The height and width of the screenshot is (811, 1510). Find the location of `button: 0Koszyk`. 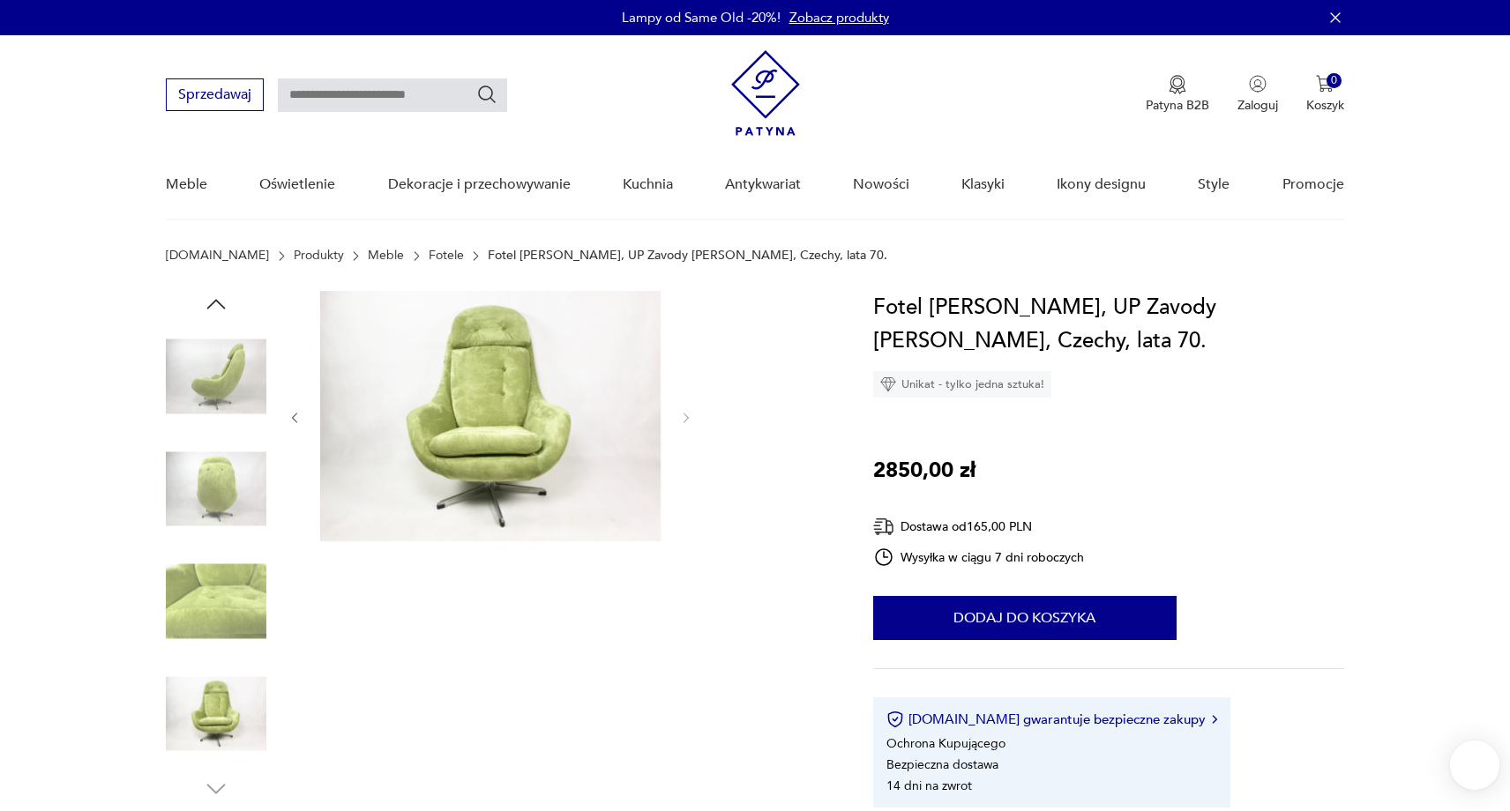

button: 0Koszyk is located at coordinates (1325, 94).